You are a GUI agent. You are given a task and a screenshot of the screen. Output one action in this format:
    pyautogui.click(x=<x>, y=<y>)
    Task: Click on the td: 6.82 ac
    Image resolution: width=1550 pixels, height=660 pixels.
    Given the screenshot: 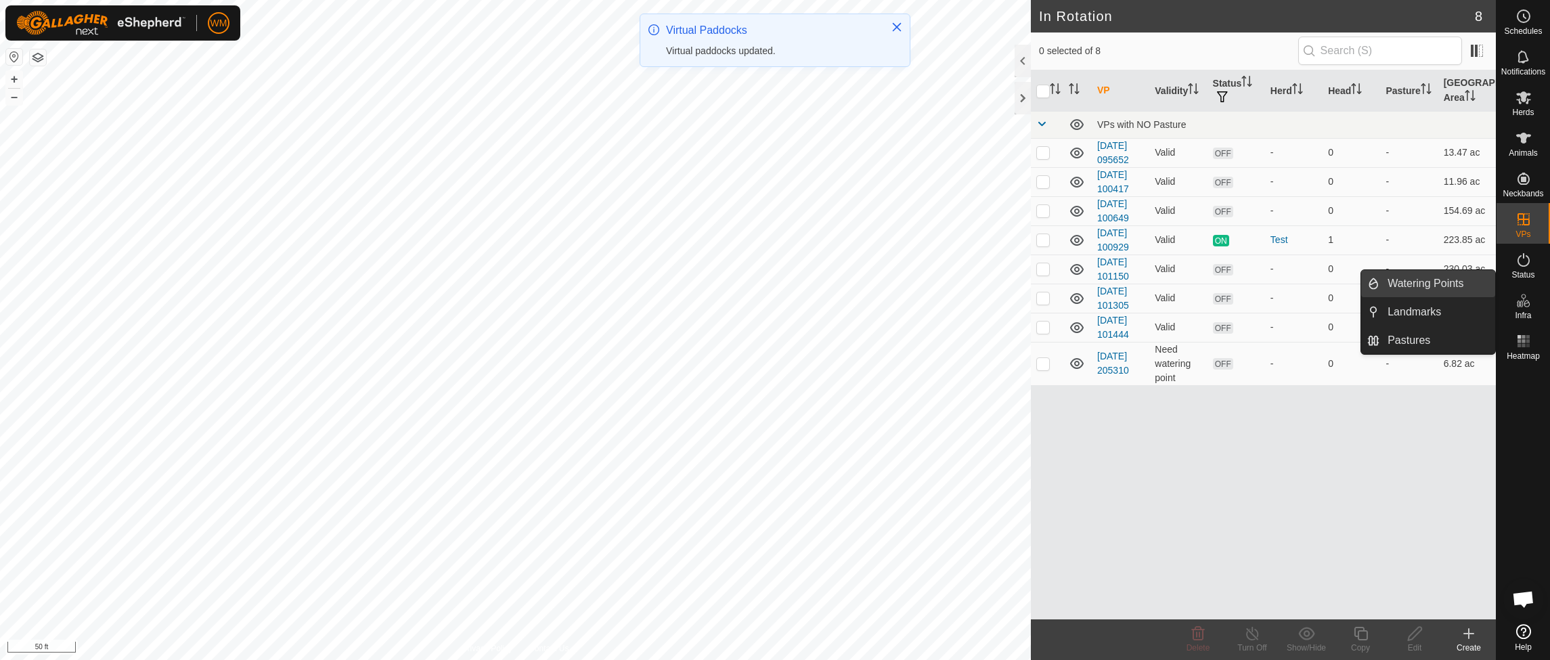 What is the action you would take?
    pyautogui.click(x=1466, y=363)
    